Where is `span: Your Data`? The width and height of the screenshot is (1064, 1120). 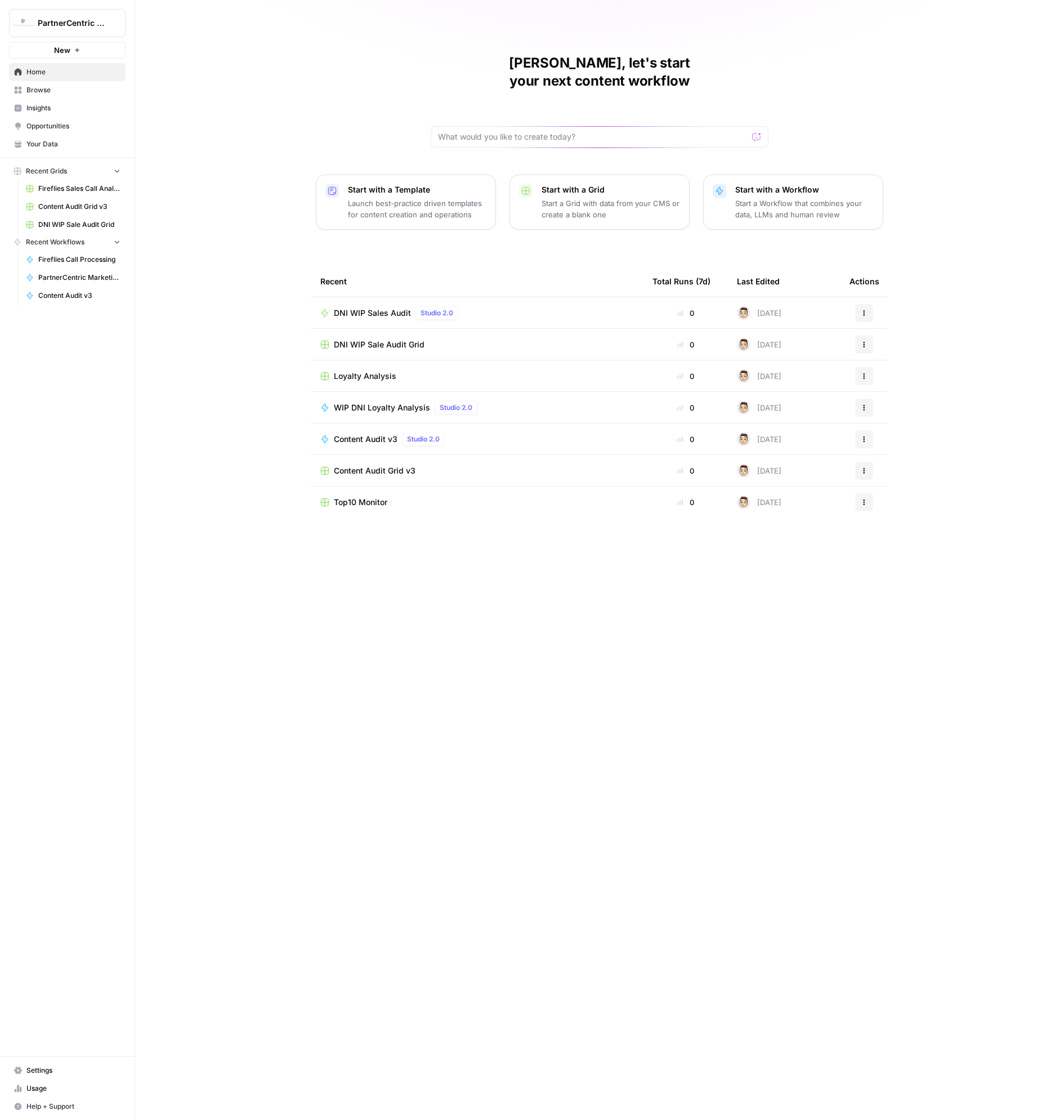
span: Your Data is located at coordinates (73, 144).